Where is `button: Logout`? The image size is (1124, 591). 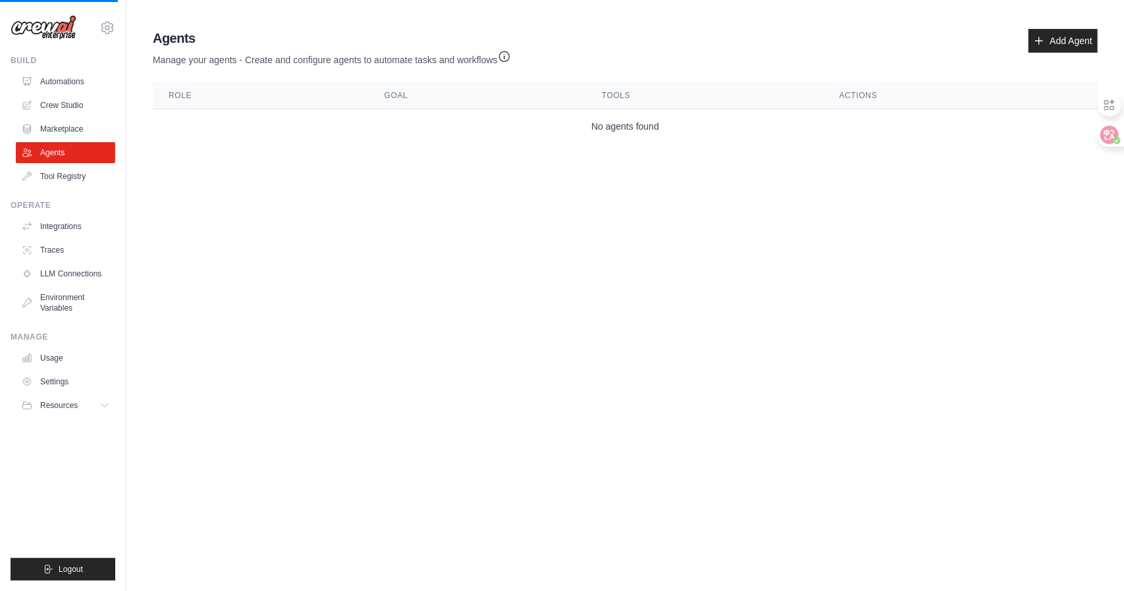 button: Logout is located at coordinates (63, 570).